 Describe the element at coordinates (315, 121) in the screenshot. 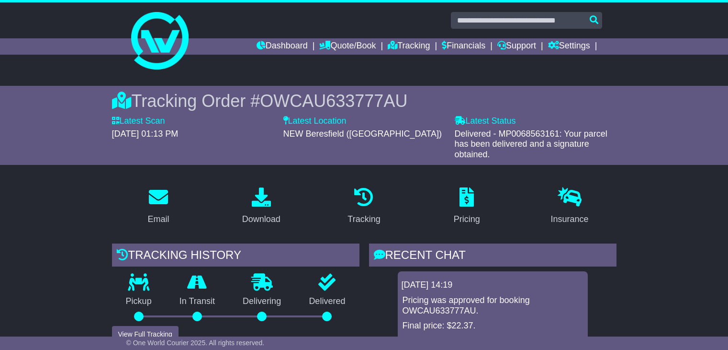

I see `label: Latest Location` at that location.